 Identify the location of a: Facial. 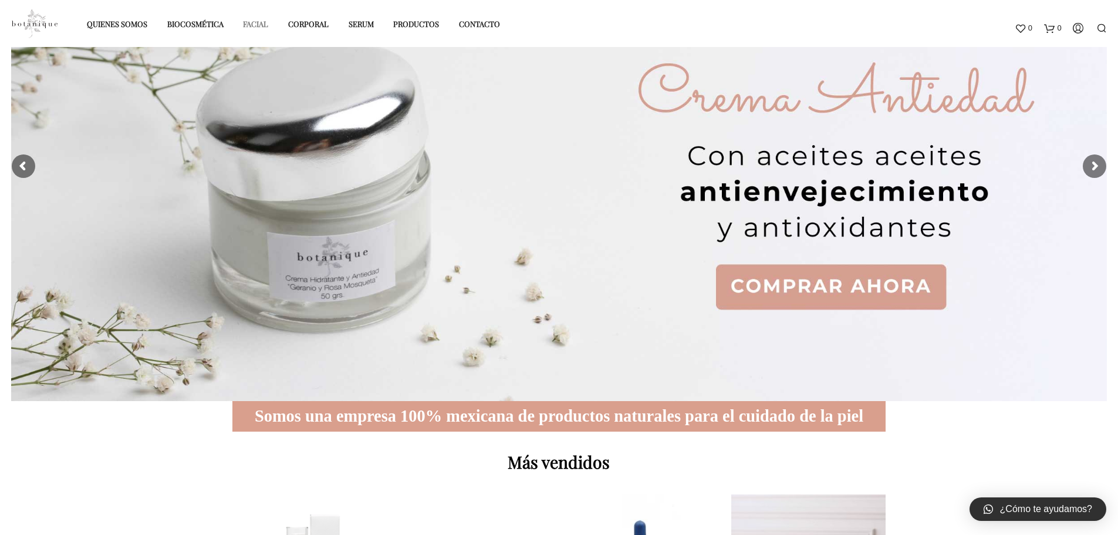
(255, 23).